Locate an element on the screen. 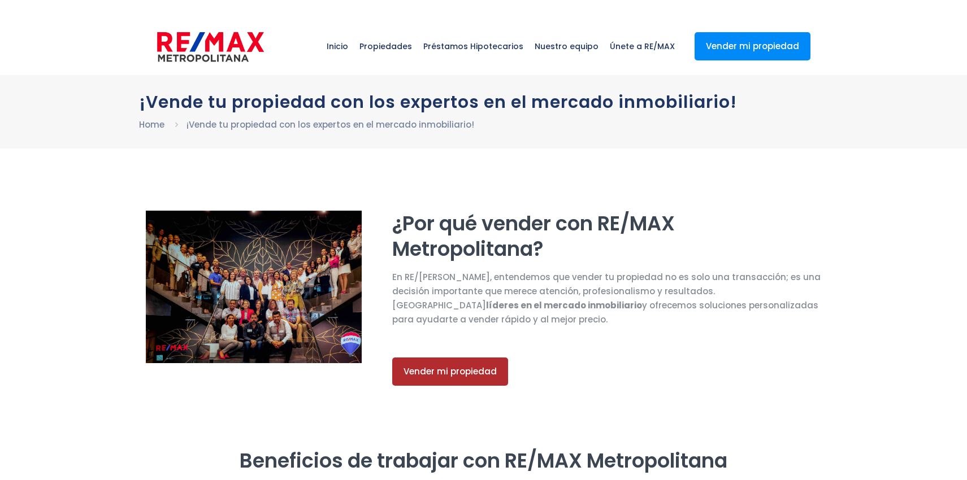  strong: líderes en el mercado inmobiliario is located at coordinates (564, 305).